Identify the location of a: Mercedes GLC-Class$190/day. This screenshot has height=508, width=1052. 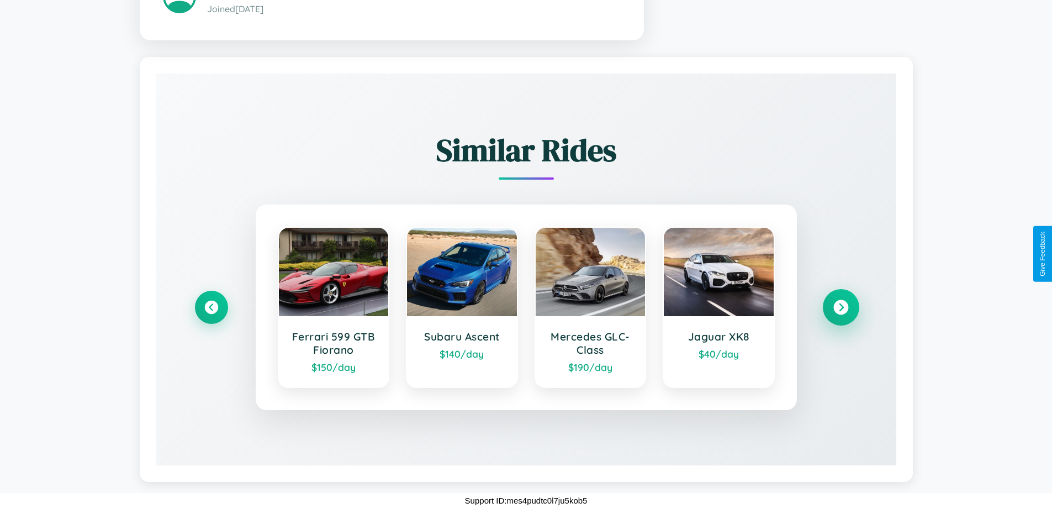
(590, 307).